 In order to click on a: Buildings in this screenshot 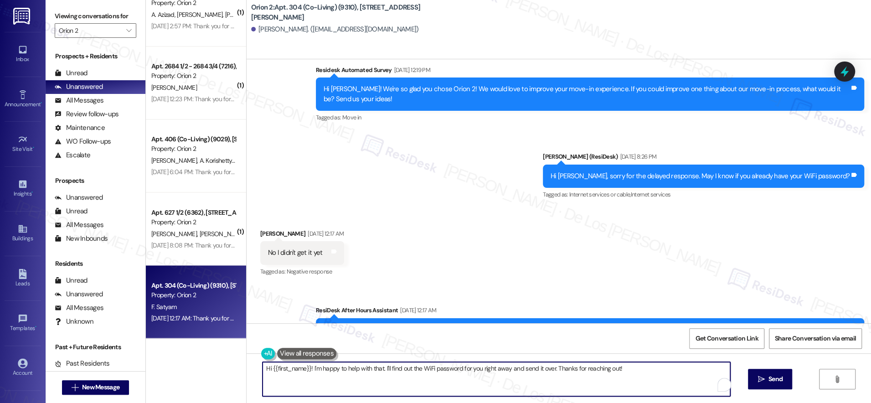, I will do `click(23, 233)`.